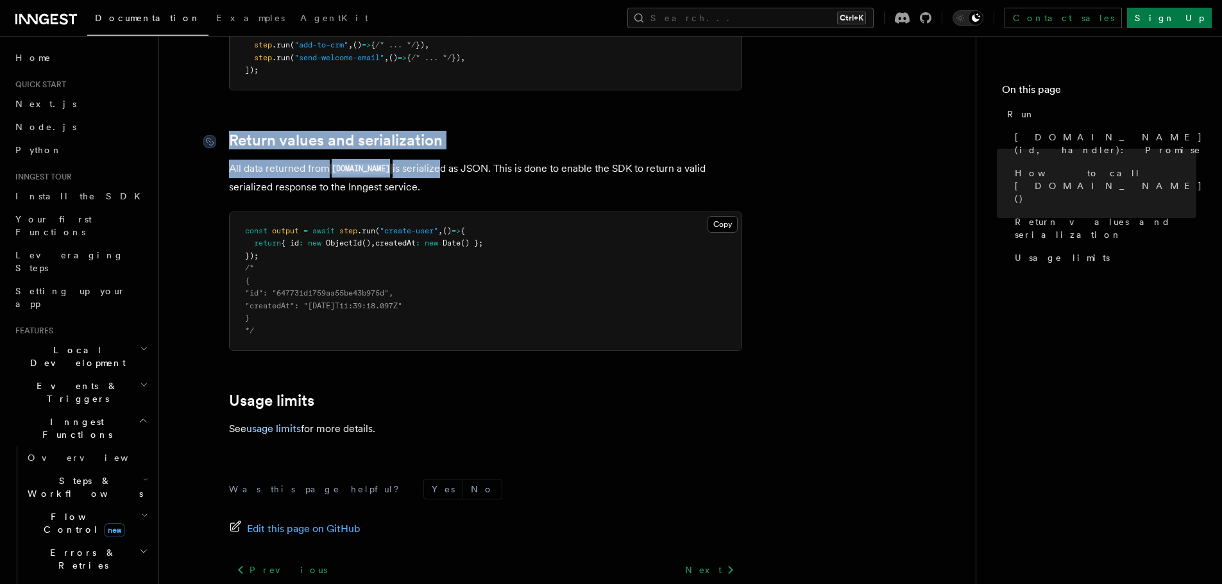  I want to click on a: Usage limits, so click(271, 401).